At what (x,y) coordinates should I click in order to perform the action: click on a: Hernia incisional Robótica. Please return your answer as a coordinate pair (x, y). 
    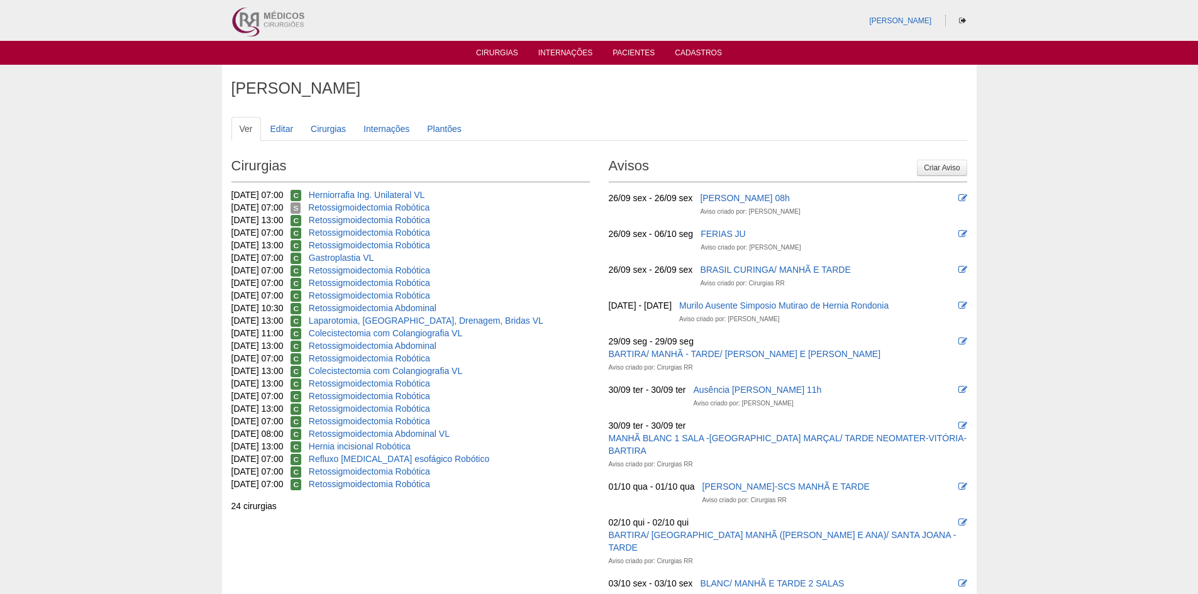
    Looking at the image, I should click on (360, 446).